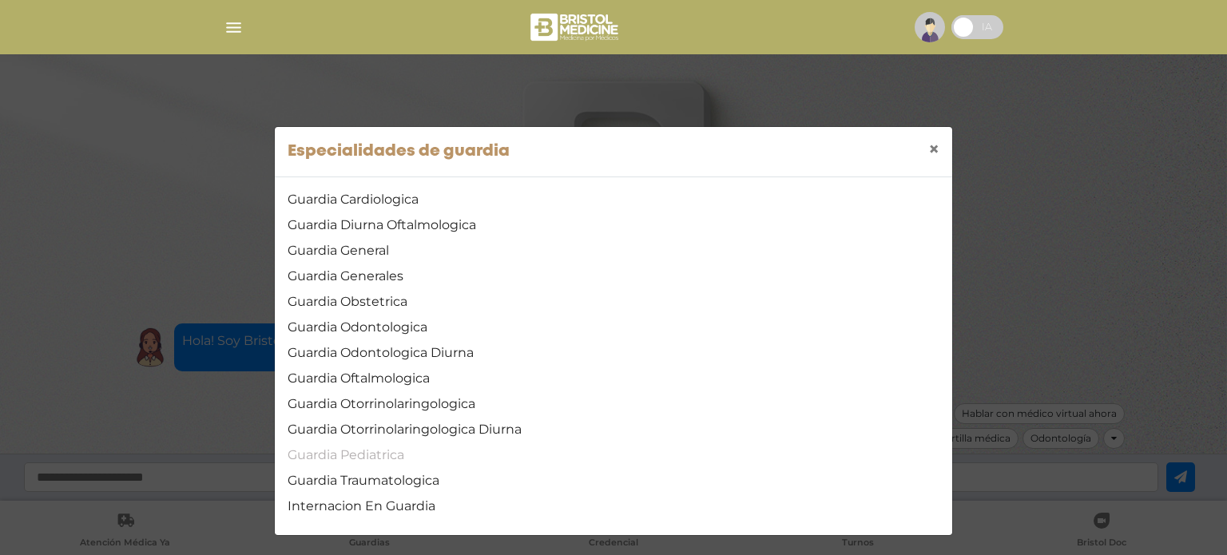 Image resolution: width=1227 pixels, height=555 pixels. What do you see at coordinates (399, 152) in the screenshot?
I see `h5: Especialidades de guardia` at bounding box center [399, 152].